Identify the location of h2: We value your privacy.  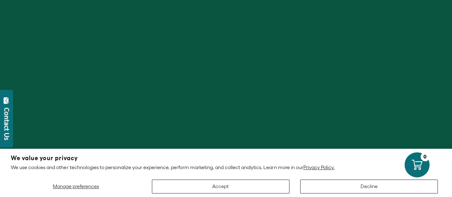
(226, 158).